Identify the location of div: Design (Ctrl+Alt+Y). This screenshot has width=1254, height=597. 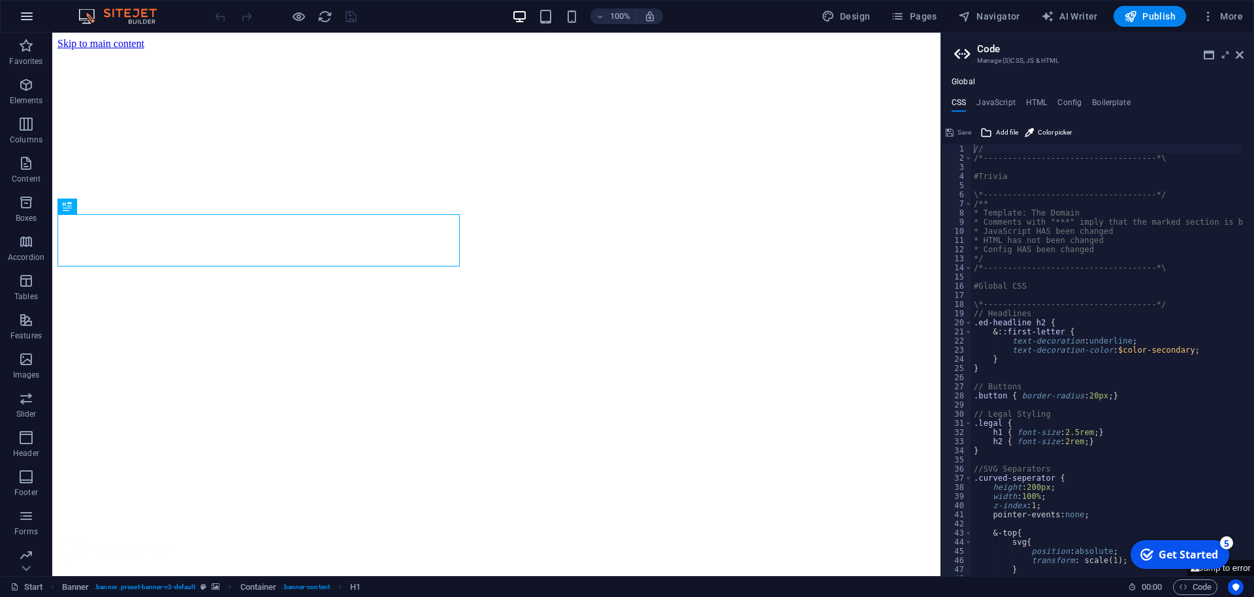
(846, 16).